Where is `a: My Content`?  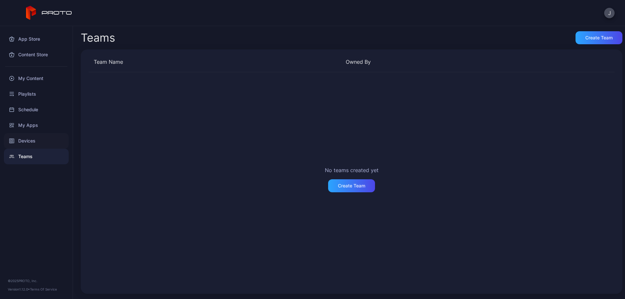 a: My Content is located at coordinates (36, 79).